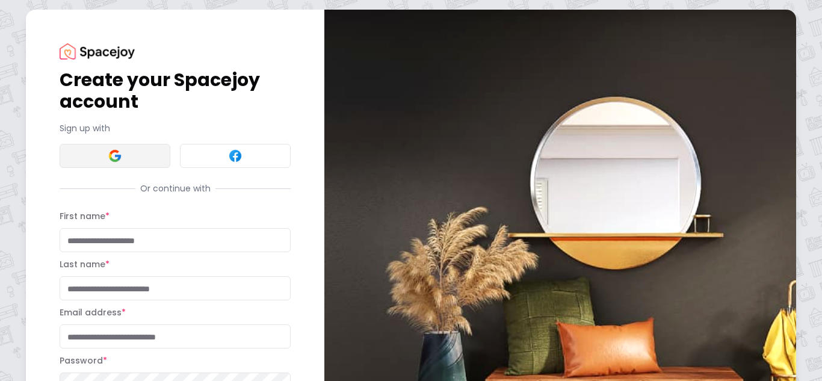 The width and height of the screenshot is (822, 381). What do you see at coordinates (175, 91) in the screenshot?
I see `h1: Create your Spacejoy account` at bounding box center [175, 91].